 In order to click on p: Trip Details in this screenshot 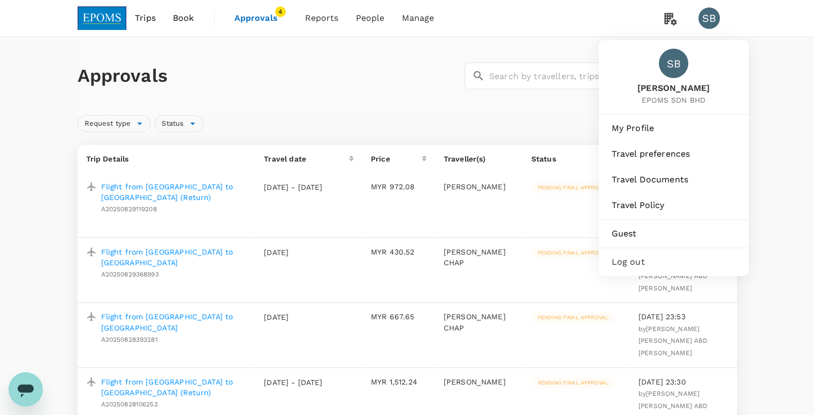, I will do `click(166, 159)`.